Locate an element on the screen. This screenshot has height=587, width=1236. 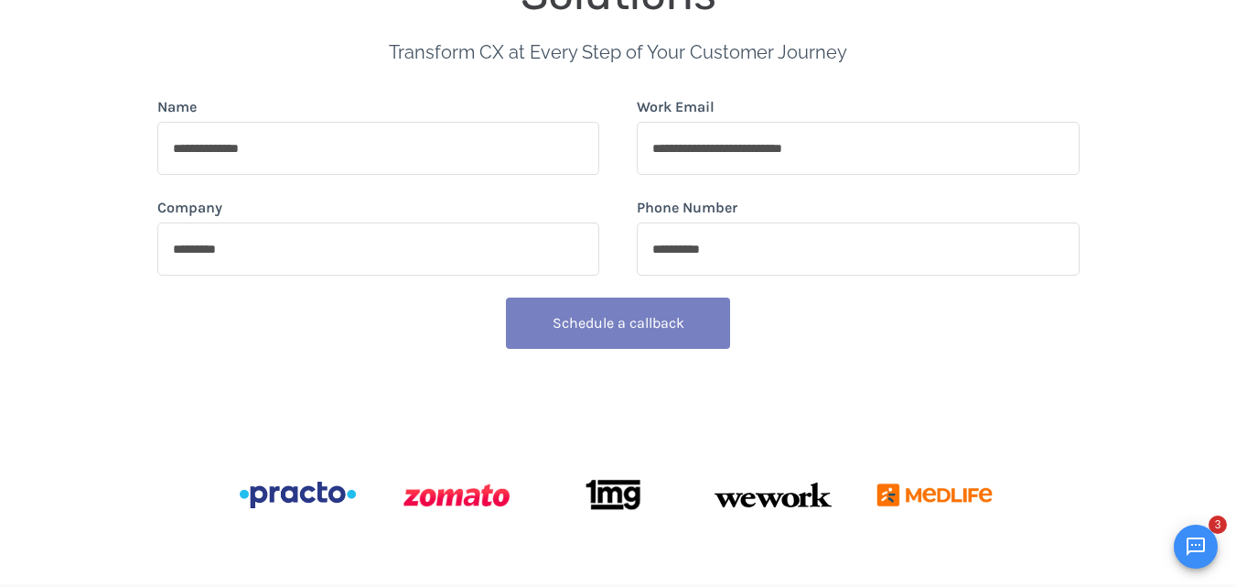
label: Phone Number is located at coordinates (687, 208).